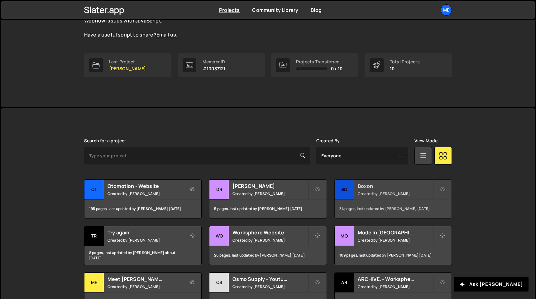 This screenshot has height=299, width=536. Describe the element at coordinates (219, 236) in the screenshot. I see `div: Wo` at that location.